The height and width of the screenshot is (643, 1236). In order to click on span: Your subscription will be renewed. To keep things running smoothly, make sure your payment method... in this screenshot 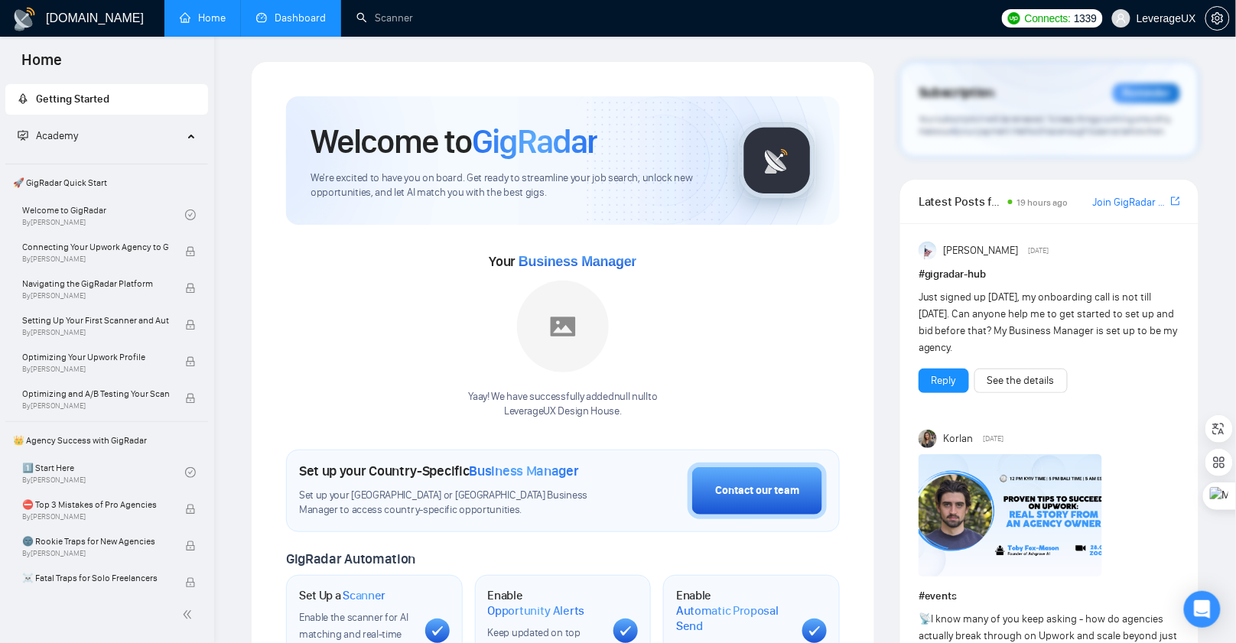, I will do `click(1045, 125)`.